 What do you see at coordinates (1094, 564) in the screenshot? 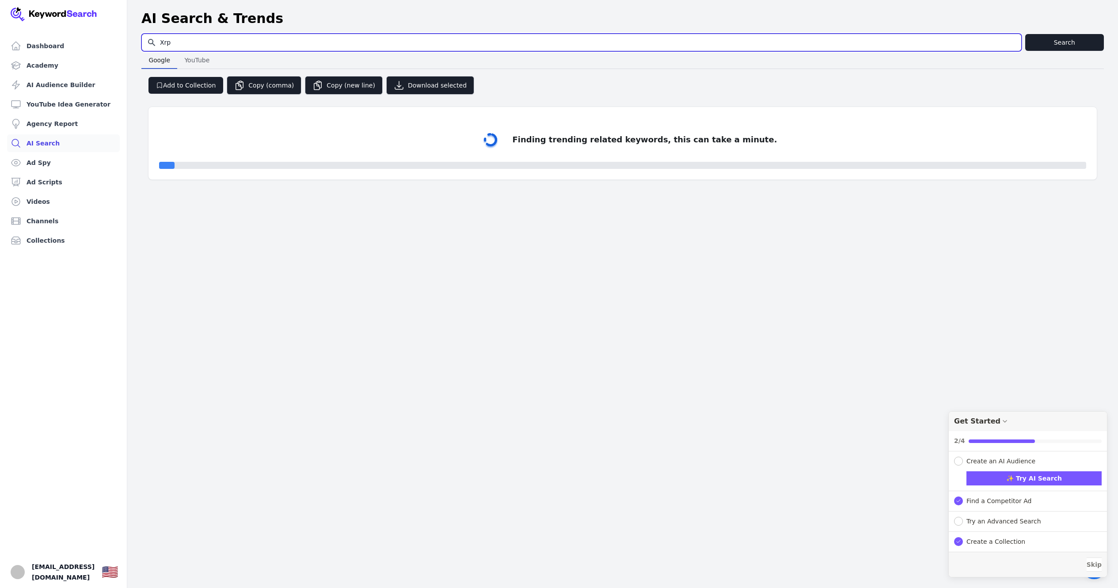
I see `span: Skip` at bounding box center [1094, 564].